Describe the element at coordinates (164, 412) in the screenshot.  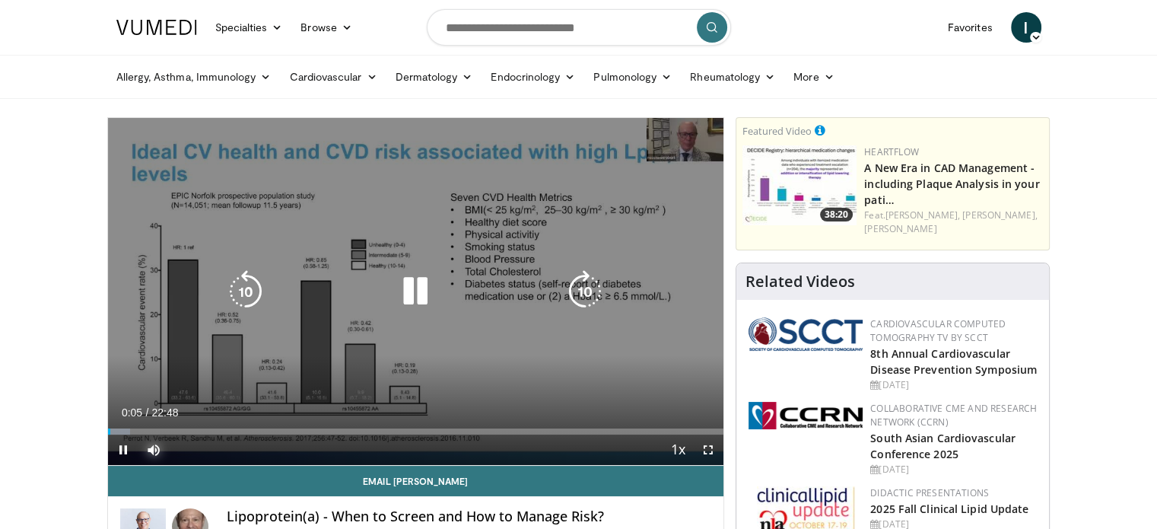
I see `span: 22:48` at that location.